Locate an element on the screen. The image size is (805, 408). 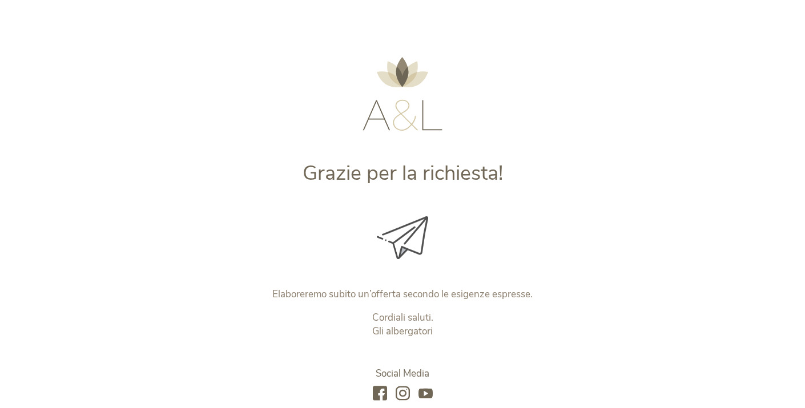
p: Elaboreremo subito un’offerta secondo le esigenze espresse. is located at coordinates (403, 295).